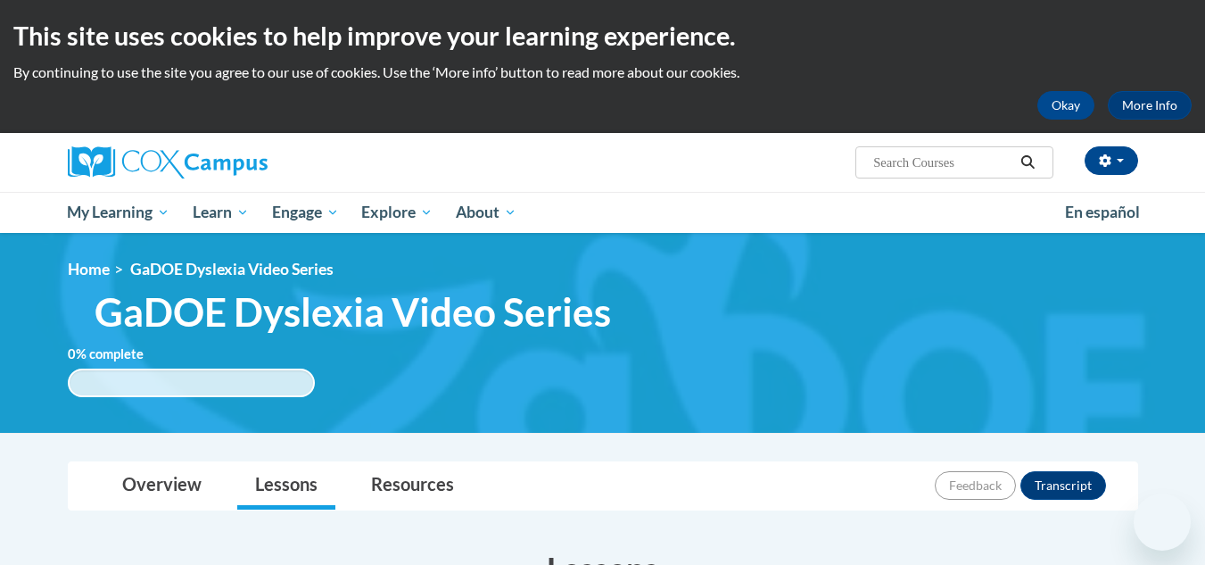 The height and width of the screenshot is (565, 1205). Describe the element at coordinates (943, 162) in the screenshot. I see `input: Search Courses` at that location.